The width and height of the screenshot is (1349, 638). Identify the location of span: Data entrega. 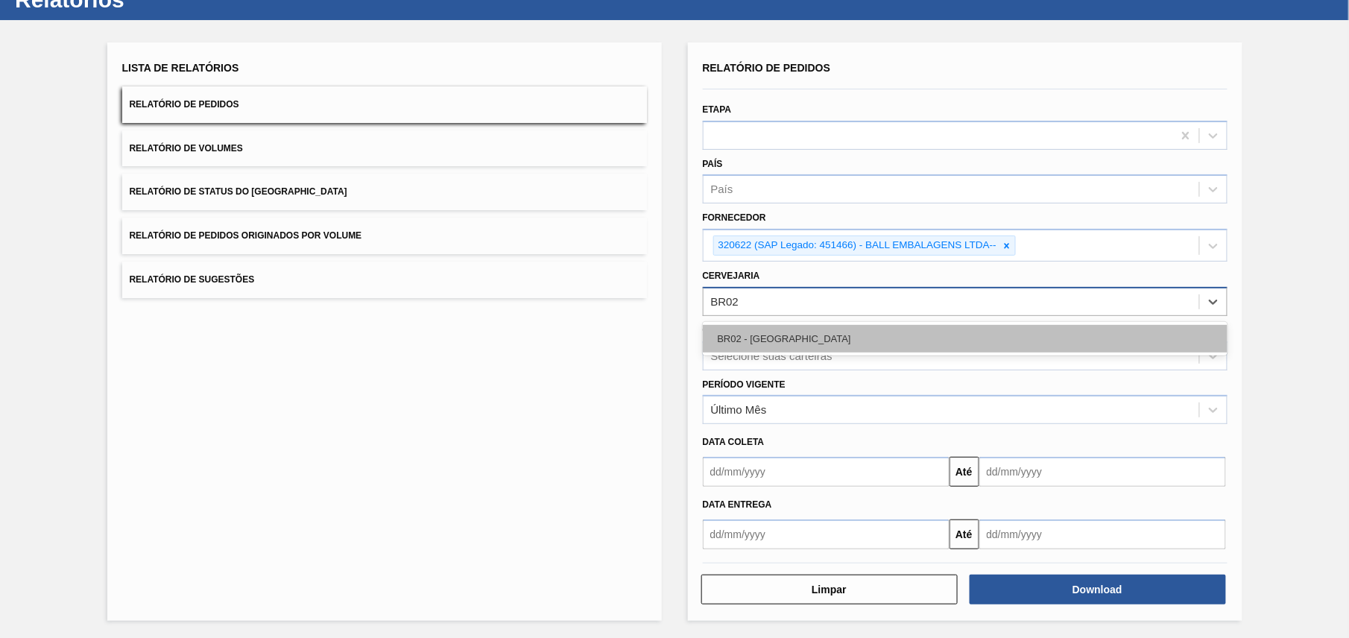
(737, 504).